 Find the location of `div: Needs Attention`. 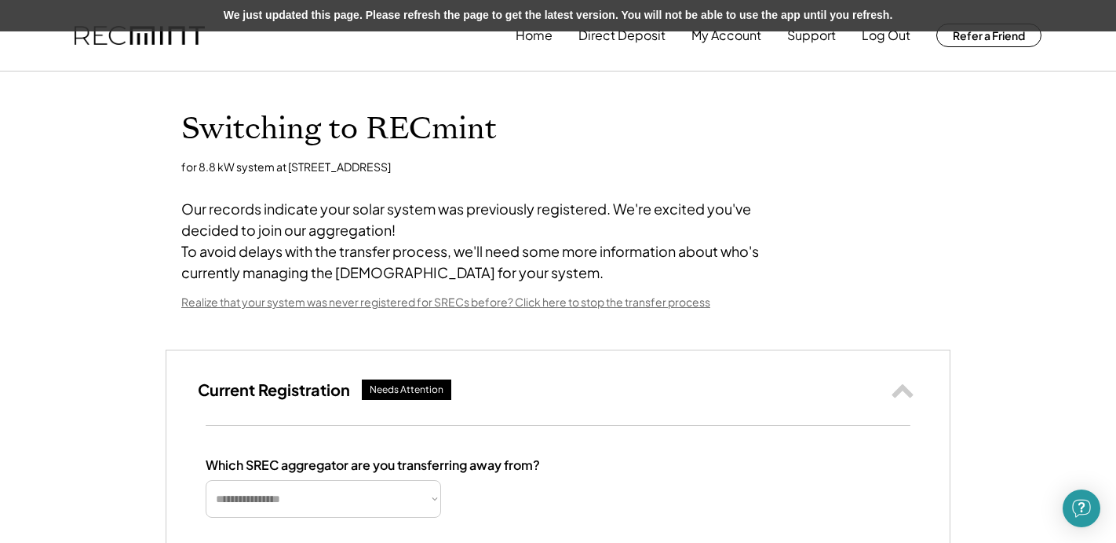

div: Needs Attention is located at coordinates (407, 389).